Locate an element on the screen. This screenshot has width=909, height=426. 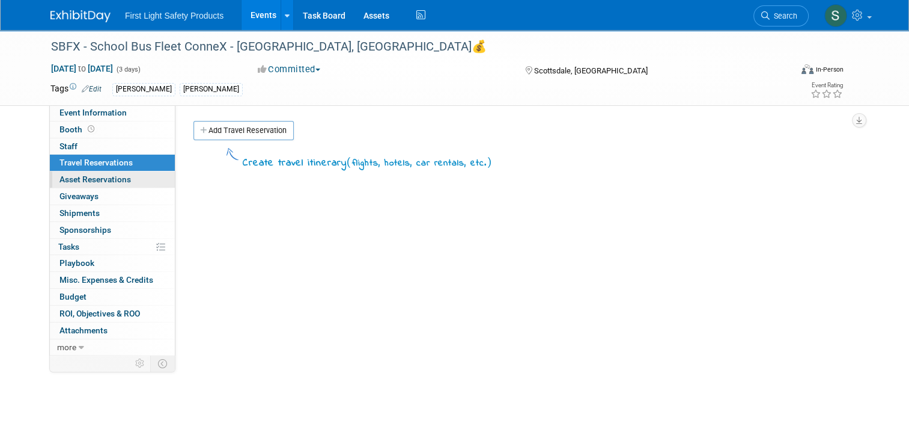
a: Sponsorships is located at coordinates (112, 230).